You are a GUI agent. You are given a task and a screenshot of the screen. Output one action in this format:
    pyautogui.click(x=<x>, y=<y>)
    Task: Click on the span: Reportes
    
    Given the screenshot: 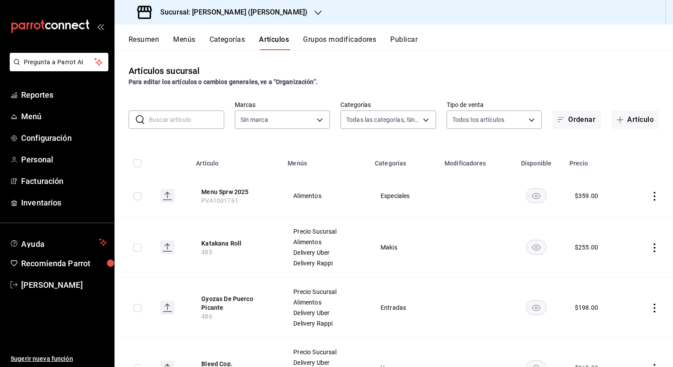 What is the action you would take?
    pyautogui.click(x=64, y=95)
    